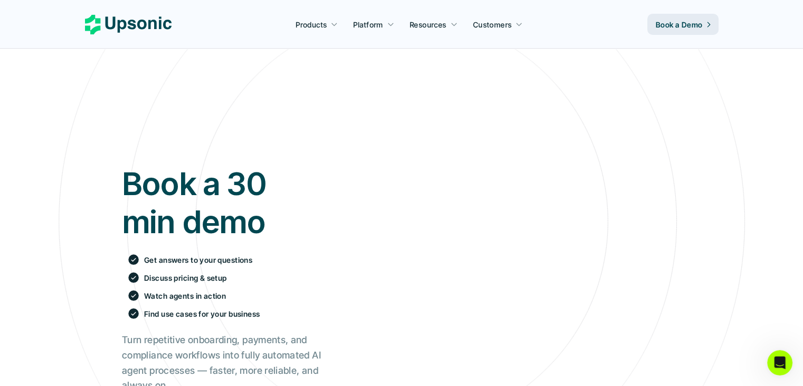  I want to click on p: Watch agents in action, so click(185, 295).